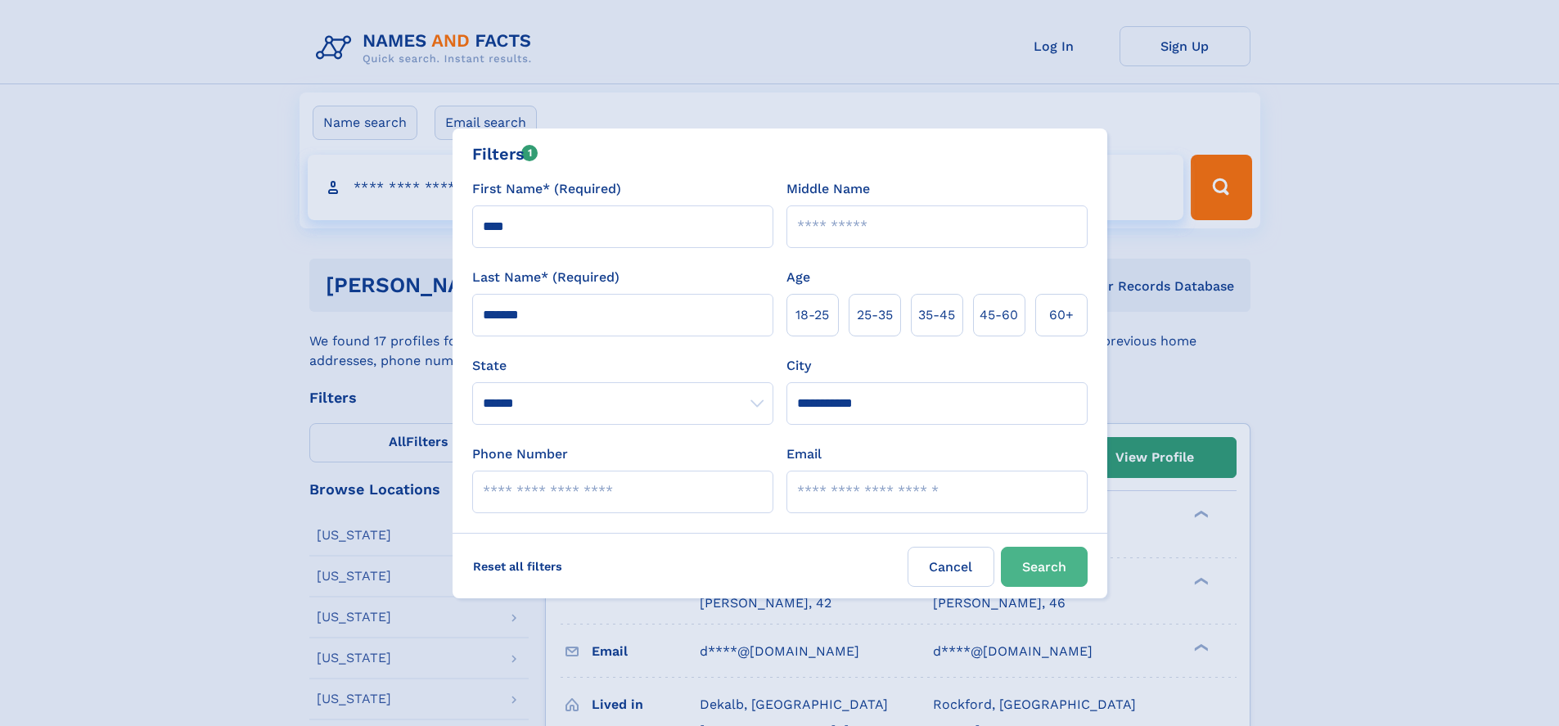  What do you see at coordinates (998, 315) in the screenshot?
I see `span: 45‑60` at bounding box center [998, 315].